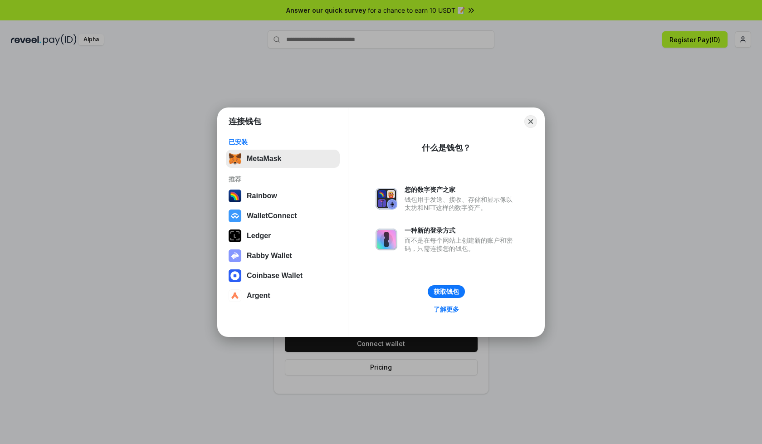 This screenshot has height=444, width=762. Describe the element at coordinates (447, 292) in the screenshot. I see `div: 获取钱包` at that location.